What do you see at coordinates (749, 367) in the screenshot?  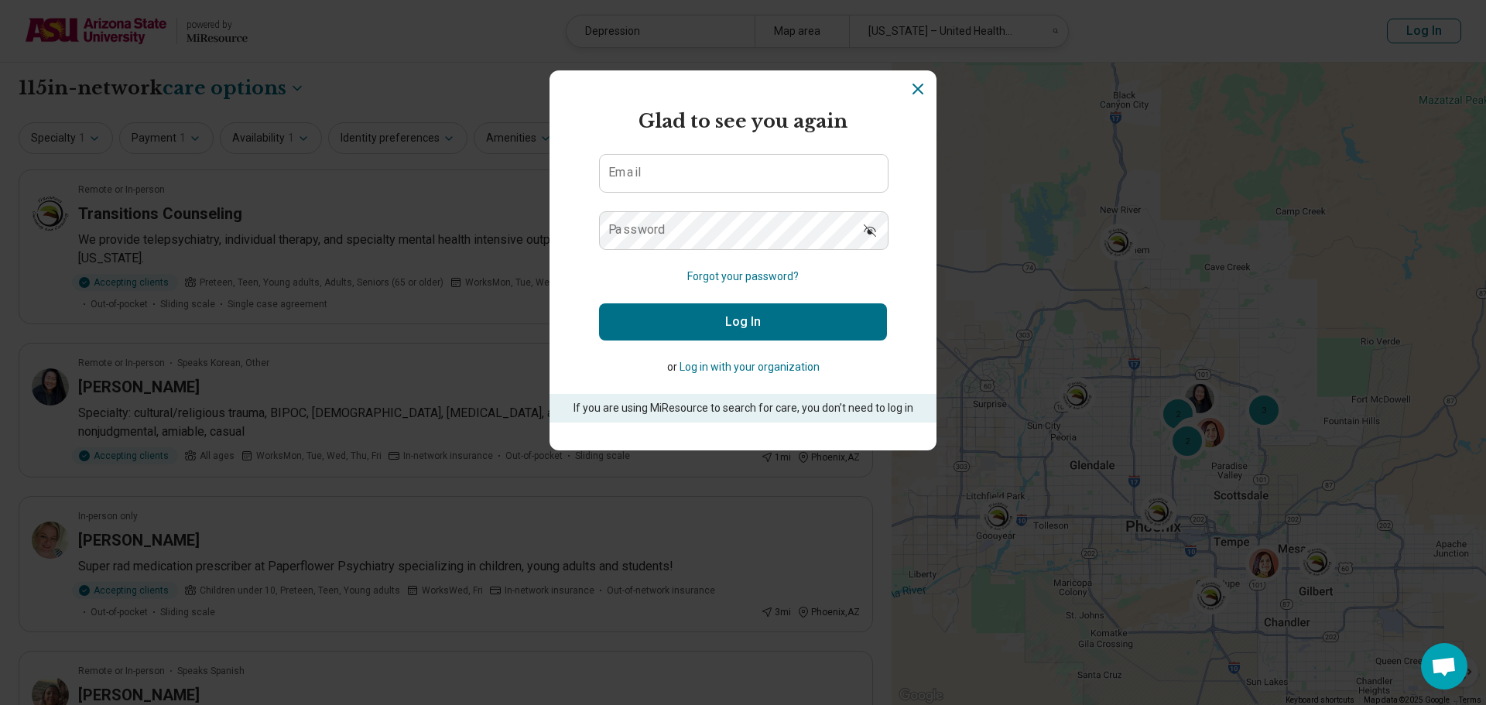 I see `button: Log in with your organization` at bounding box center [749, 367].